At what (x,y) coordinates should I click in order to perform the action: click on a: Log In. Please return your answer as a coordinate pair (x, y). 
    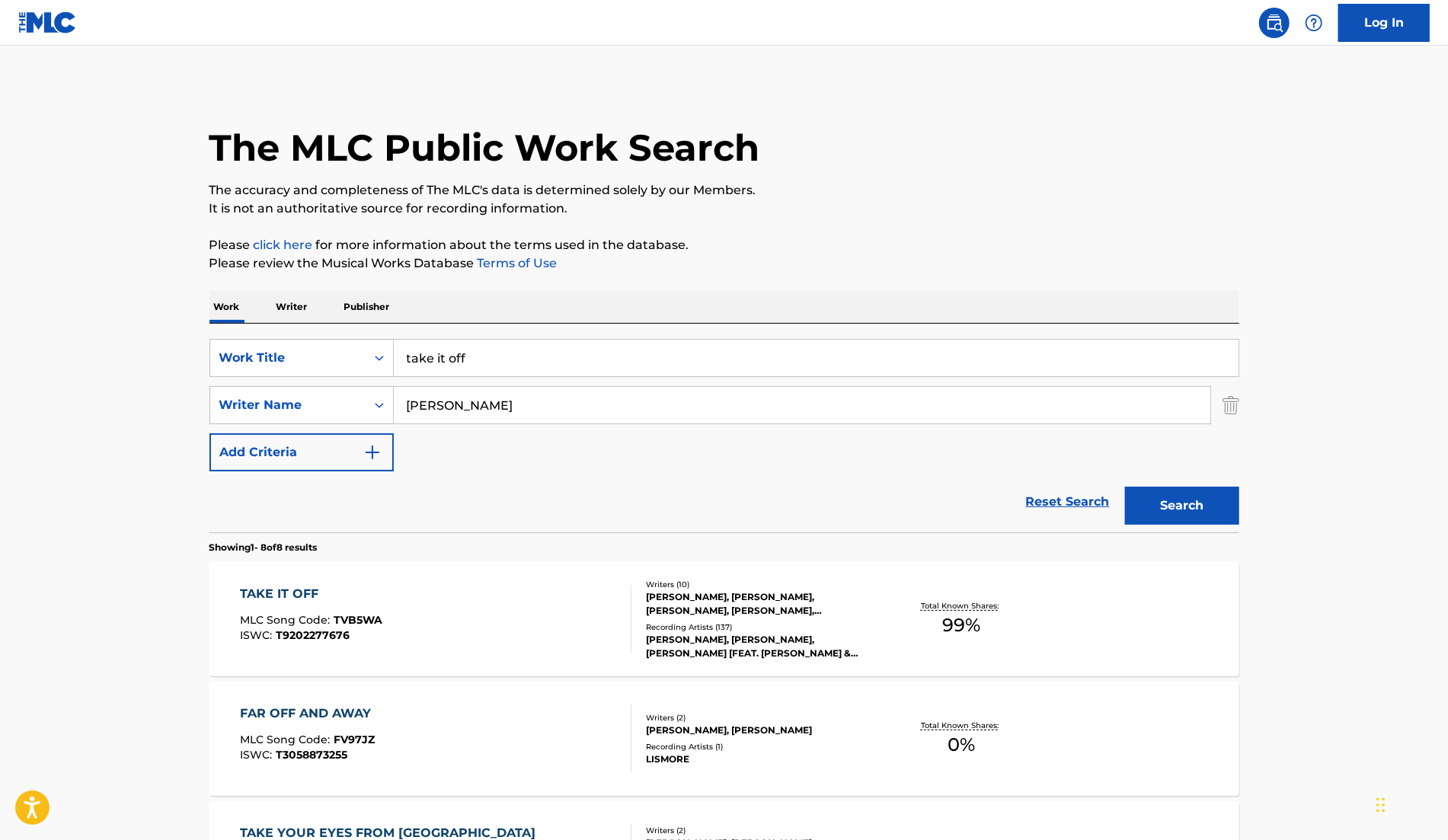
    Looking at the image, I should click on (1383, 23).